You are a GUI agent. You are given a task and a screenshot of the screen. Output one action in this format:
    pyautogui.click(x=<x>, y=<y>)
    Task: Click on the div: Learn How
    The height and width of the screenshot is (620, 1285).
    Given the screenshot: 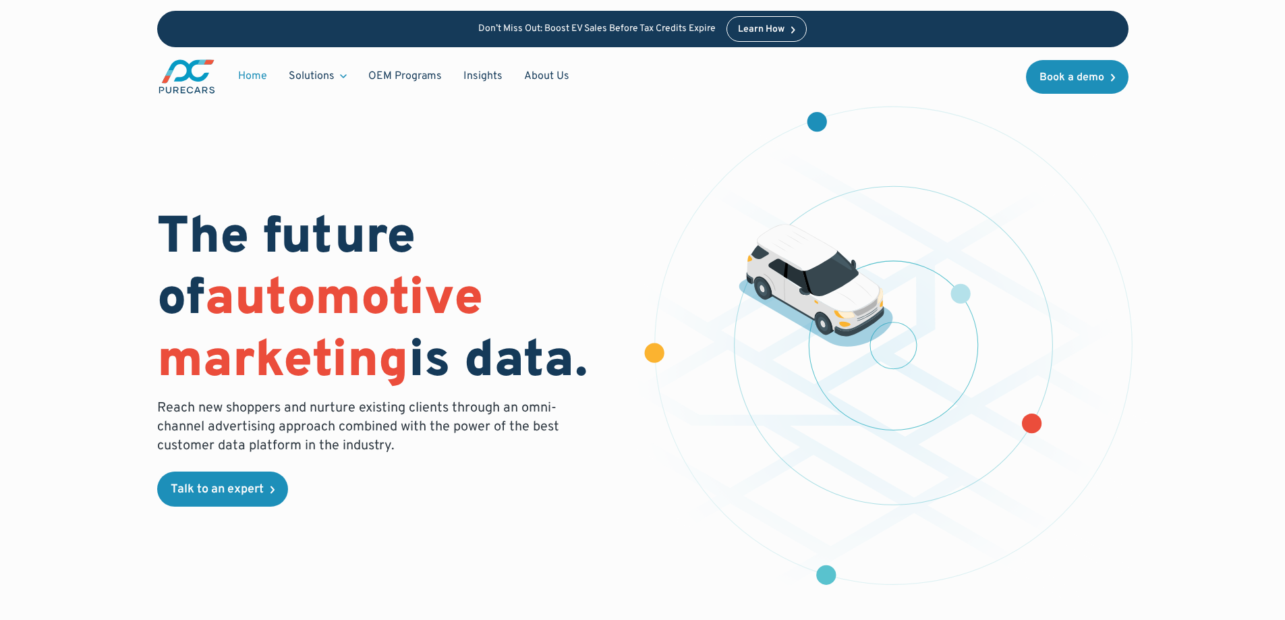 What is the action you would take?
    pyautogui.click(x=761, y=30)
    